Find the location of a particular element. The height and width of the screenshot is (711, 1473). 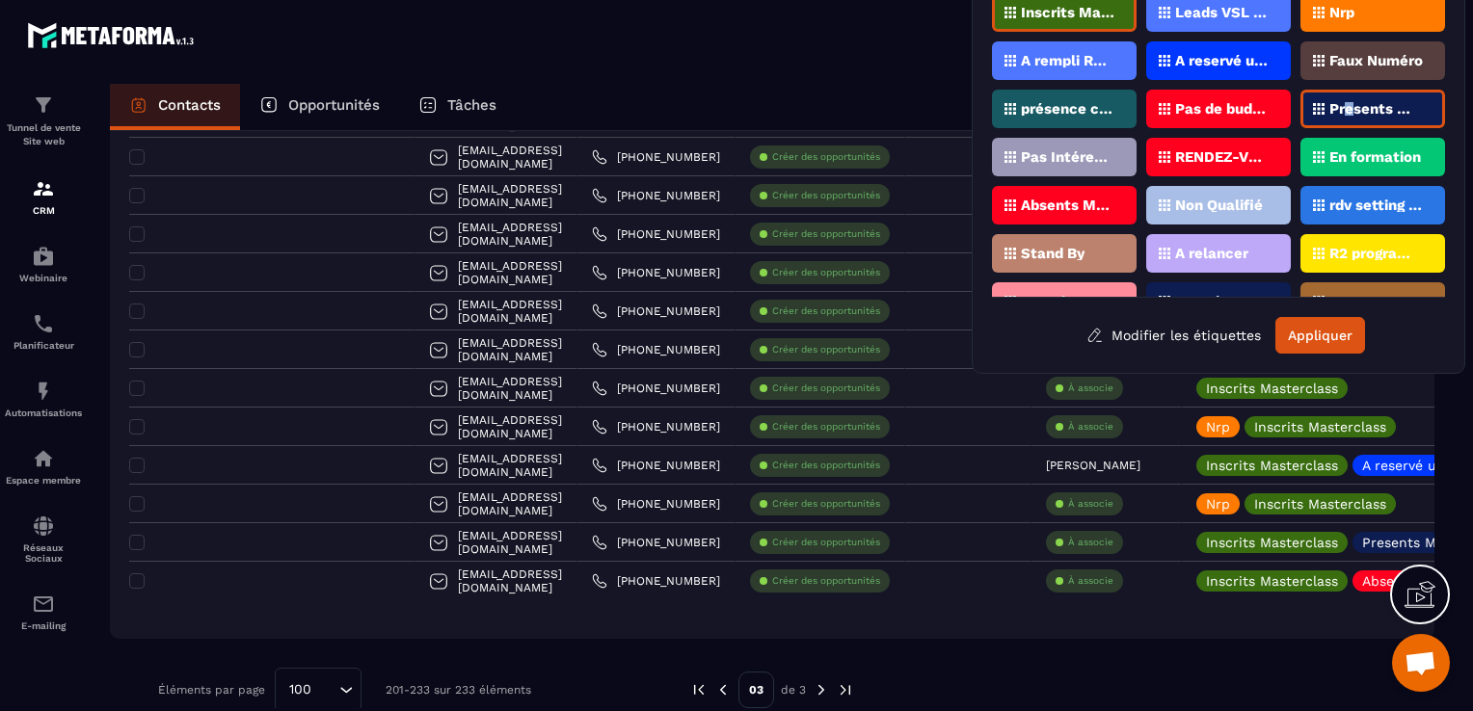

a: Tâches is located at coordinates (457, 107).